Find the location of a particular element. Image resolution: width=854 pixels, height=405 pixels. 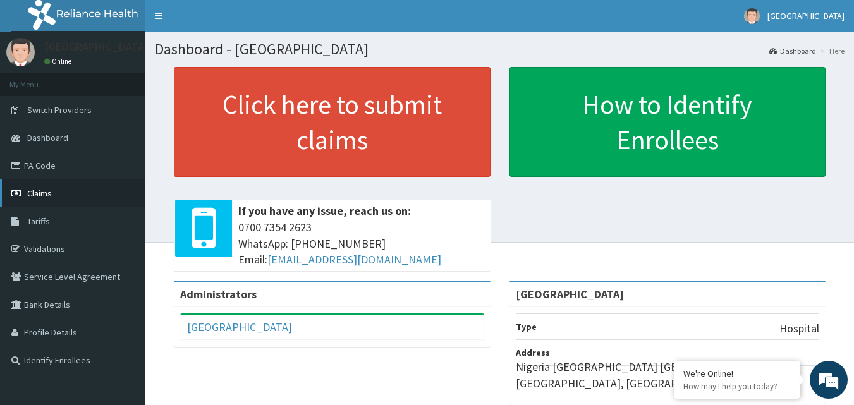

span: Claims is located at coordinates (39, 193).